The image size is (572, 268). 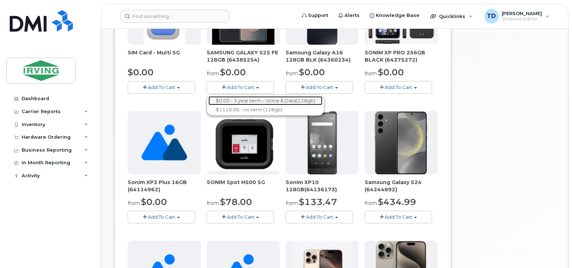 What do you see at coordinates (236, 202) in the screenshot?
I see `span: $78.00` at bounding box center [236, 202].